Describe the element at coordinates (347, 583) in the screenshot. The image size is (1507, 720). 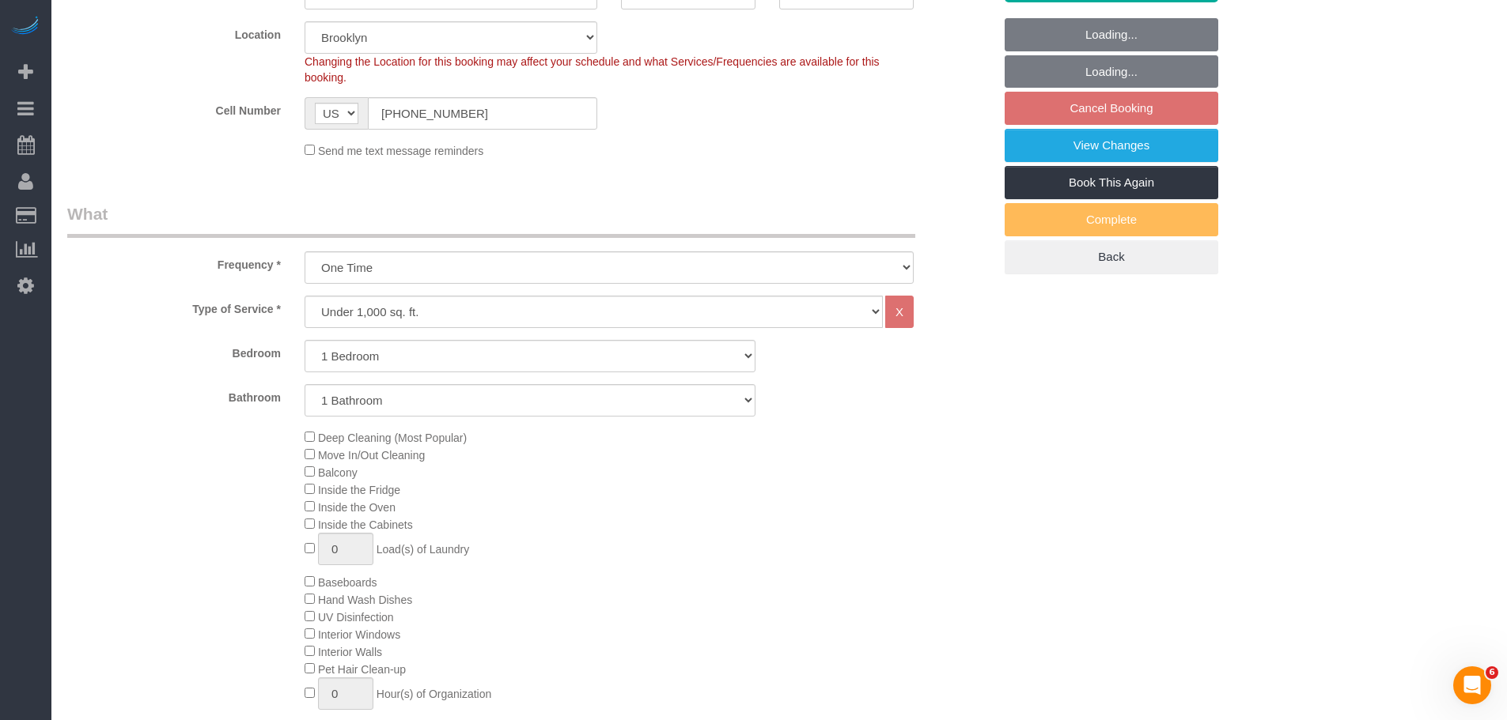
I see `span: Baseboards` at that location.